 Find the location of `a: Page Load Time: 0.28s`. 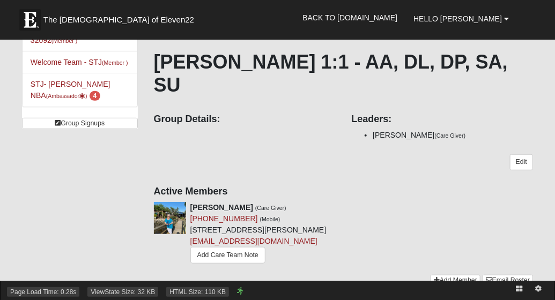

a: Page Load Time: 0.28s is located at coordinates (43, 292).